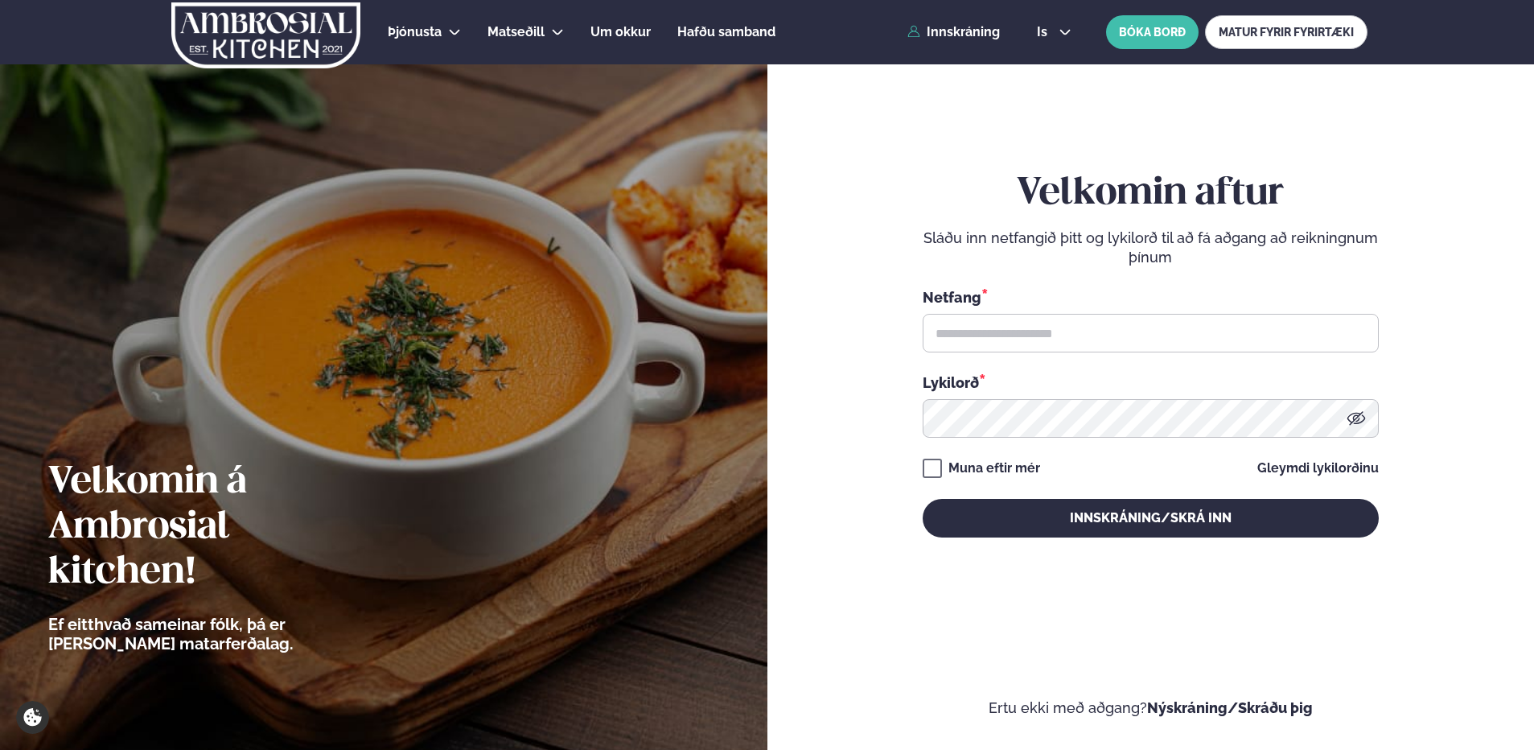 This screenshot has width=1534, height=750. I want to click on span: is, so click(1044, 32).